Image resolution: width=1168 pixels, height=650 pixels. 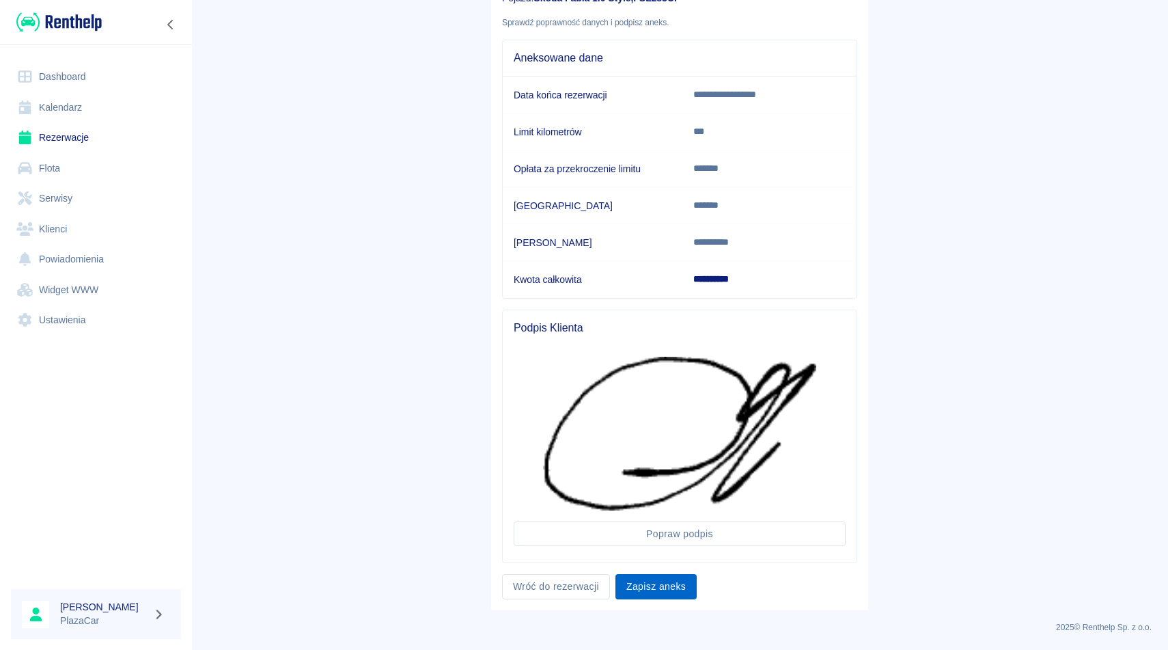 What do you see at coordinates (680, 23) in the screenshot?
I see `p: Sprawdź poprawność danych i podpisz aneks.` at bounding box center [680, 23].